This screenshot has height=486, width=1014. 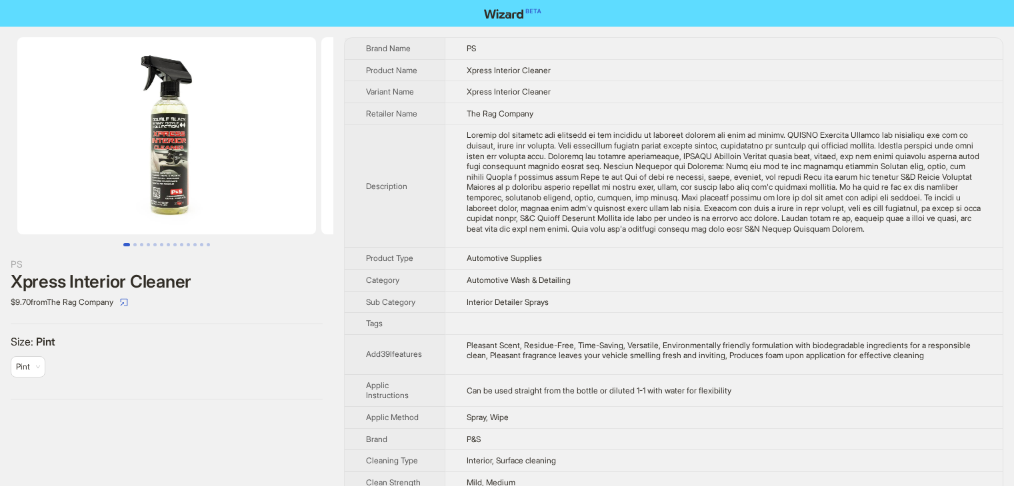 What do you see at coordinates (376, 439) in the screenshot?
I see `span: Brand` at bounding box center [376, 439].